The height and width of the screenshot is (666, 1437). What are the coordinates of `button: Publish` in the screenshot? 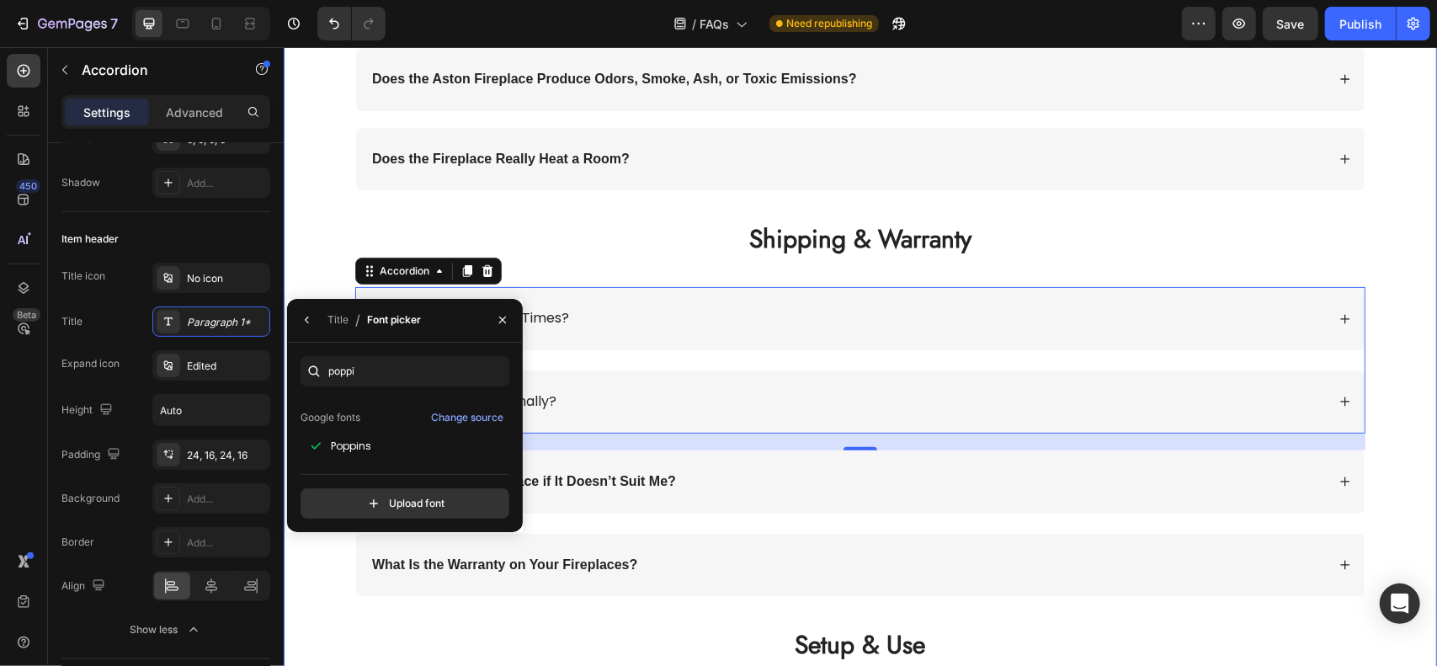 It's located at (1361, 24).